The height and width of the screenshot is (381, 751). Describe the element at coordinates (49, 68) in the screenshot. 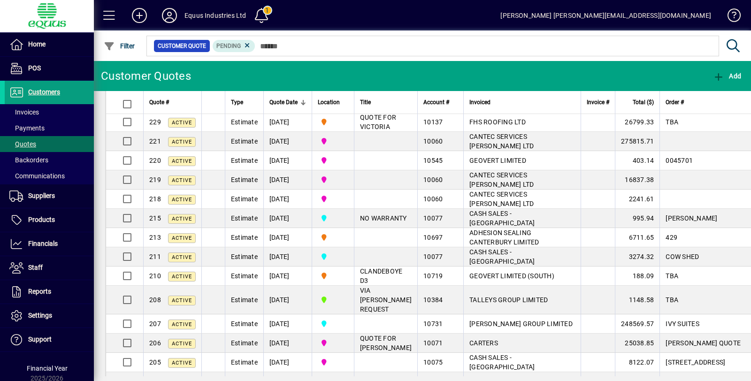

I see `a: POS` at that location.